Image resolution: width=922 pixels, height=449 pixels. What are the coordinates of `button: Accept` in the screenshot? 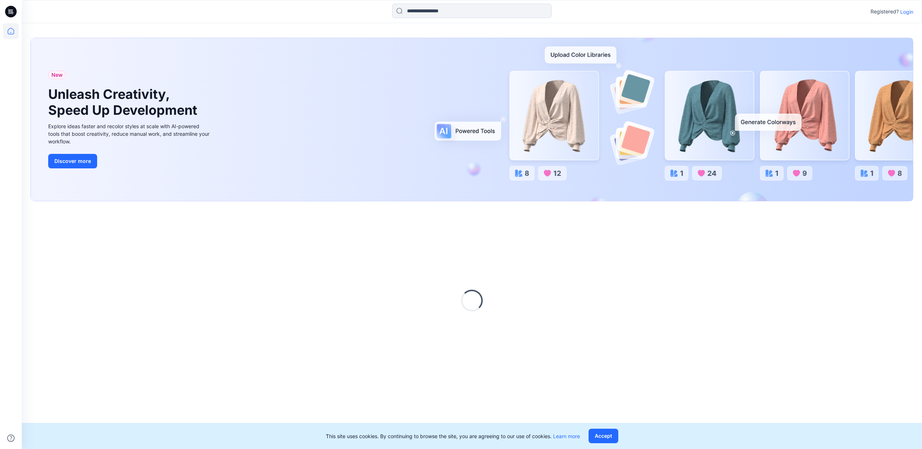 It's located at (603, 436).